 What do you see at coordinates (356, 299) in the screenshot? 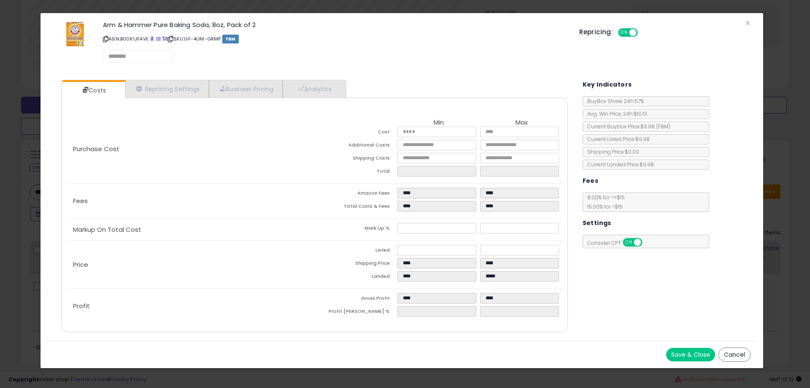
I see `td: Gross Profit` at bounding box center [356, 299].